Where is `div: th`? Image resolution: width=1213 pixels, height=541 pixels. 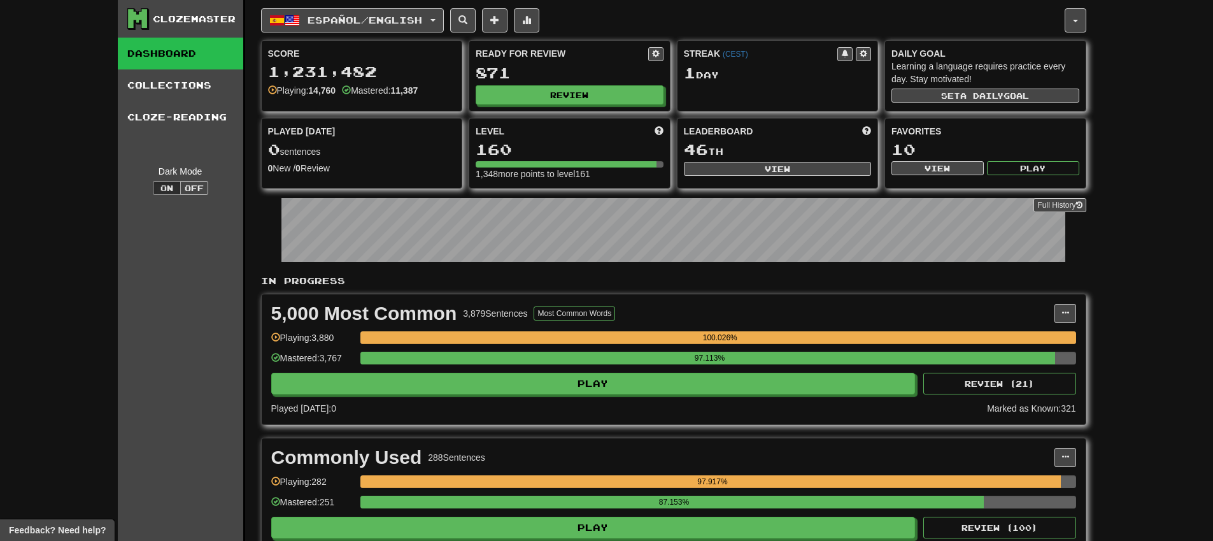 div: th is located at coordinates (778, 150).